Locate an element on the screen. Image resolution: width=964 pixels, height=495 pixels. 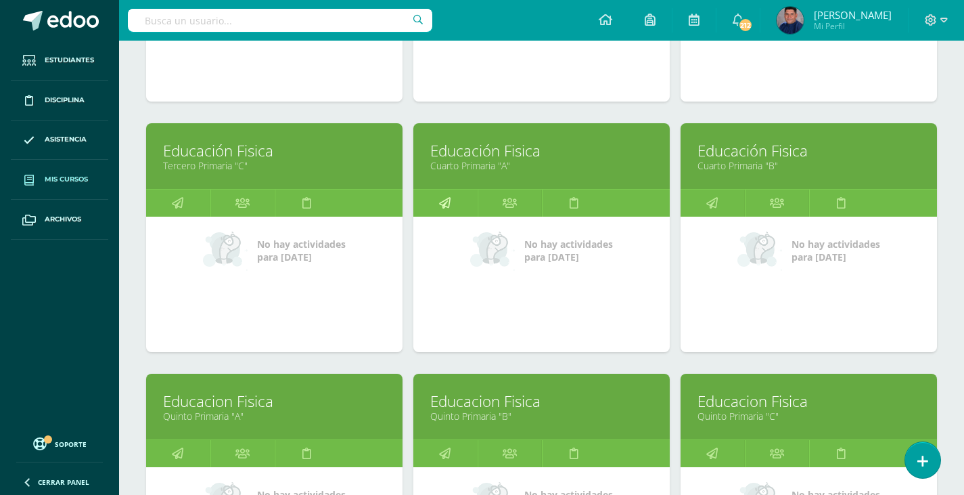
a: Soporte is located at coordinates (60, 443).